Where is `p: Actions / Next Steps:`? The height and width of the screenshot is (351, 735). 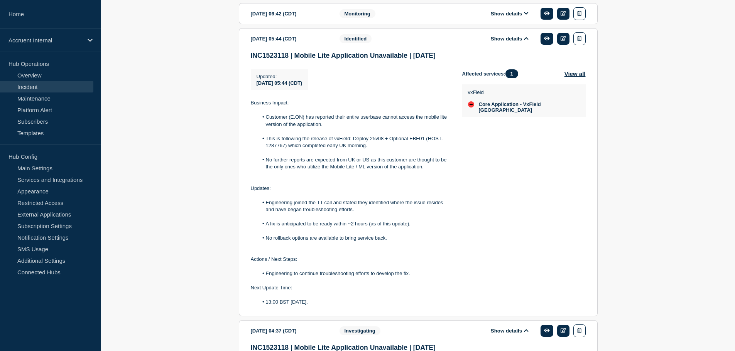
p: Actions / Next Steps: is located at coordinates (350, 260).